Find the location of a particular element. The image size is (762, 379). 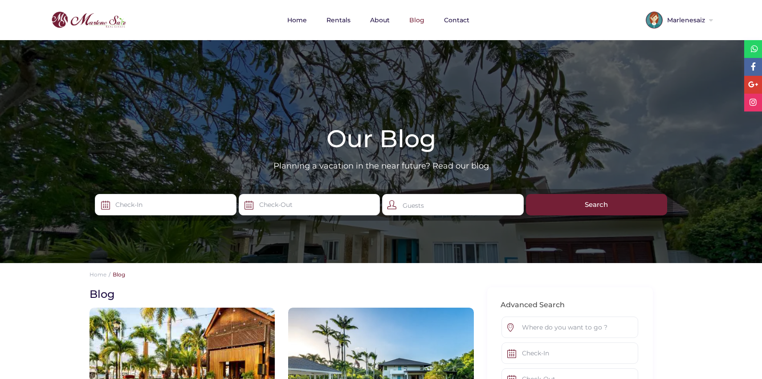

li: Blog is located at coordinates (116, 274).